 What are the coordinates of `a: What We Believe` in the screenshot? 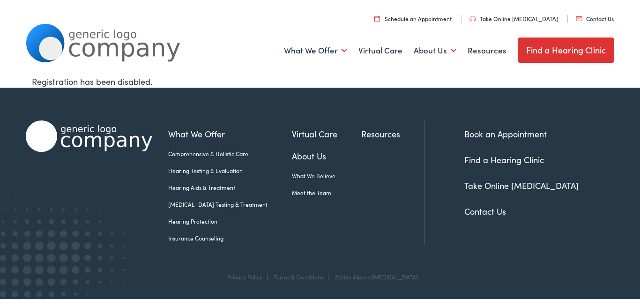 It's located at (326, 176).